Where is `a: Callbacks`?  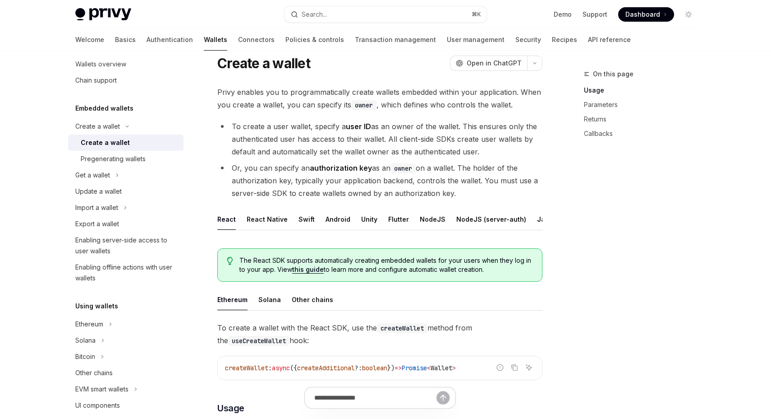
a: Callbacks is located at coordinates (644, 133).